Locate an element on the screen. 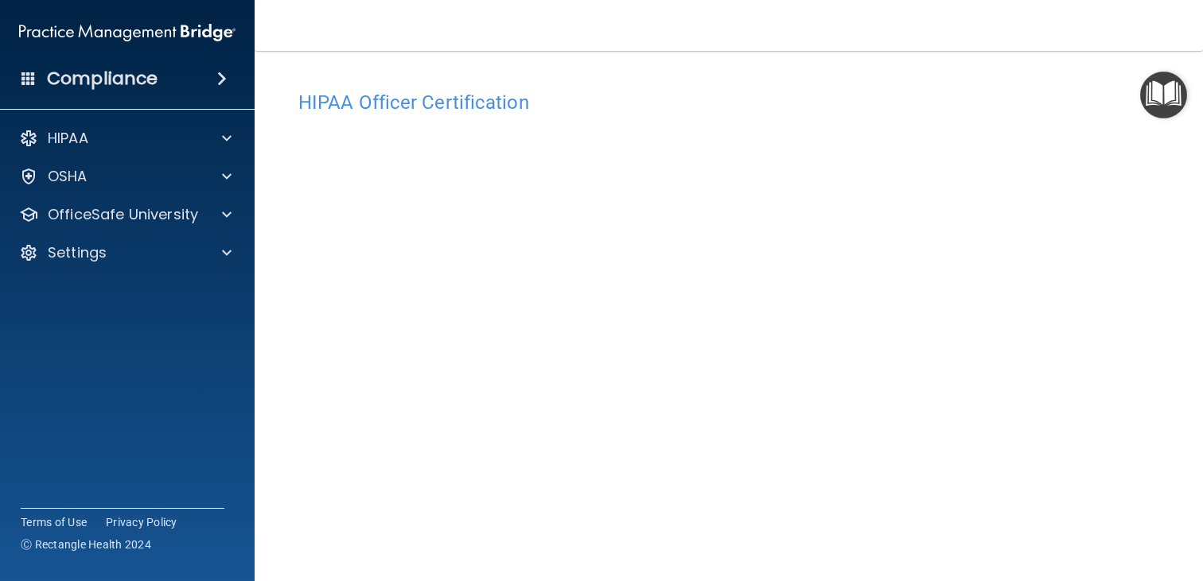  a: Privacy Policy is located at coordinates (142, 523).